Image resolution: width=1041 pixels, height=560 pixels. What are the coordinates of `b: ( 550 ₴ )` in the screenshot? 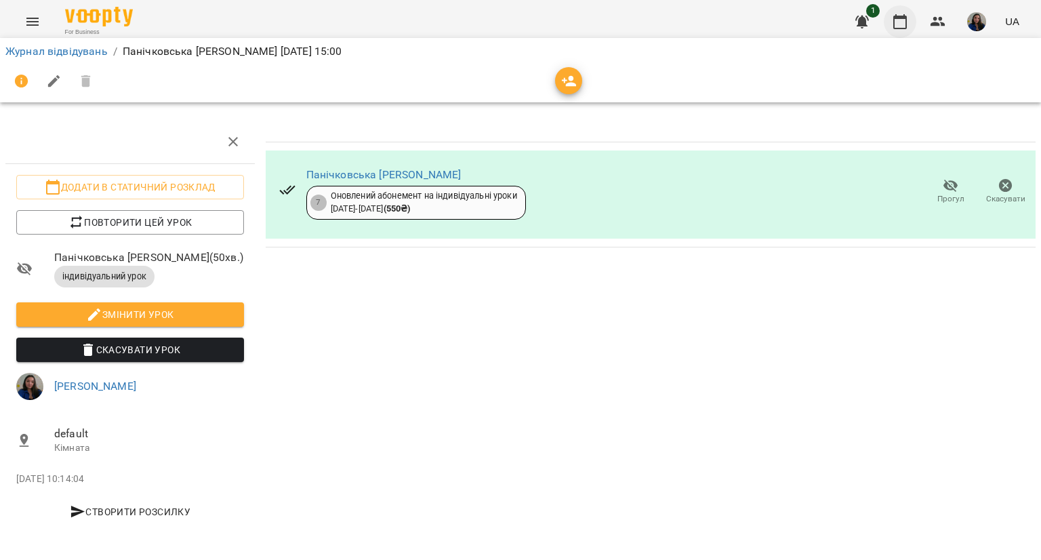 It's located at (397, 208).